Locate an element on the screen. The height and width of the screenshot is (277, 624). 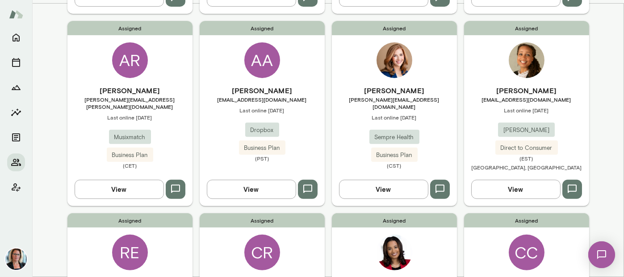
img: Elisabeth Rice is located at coordinates (394, 60).